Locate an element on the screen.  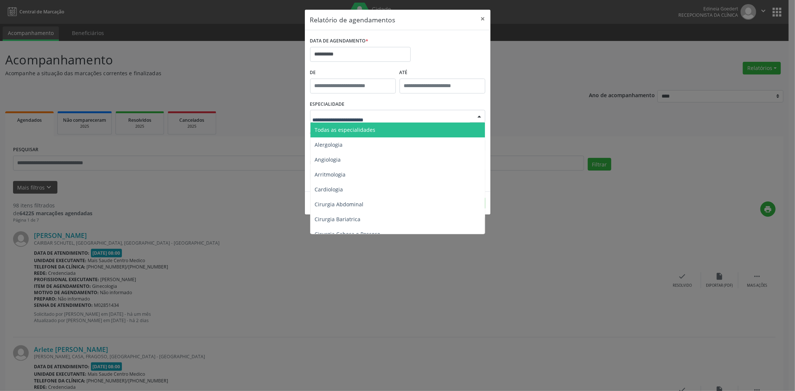
h5: Relatório de agendamentos is located at coordinates (353, 20).